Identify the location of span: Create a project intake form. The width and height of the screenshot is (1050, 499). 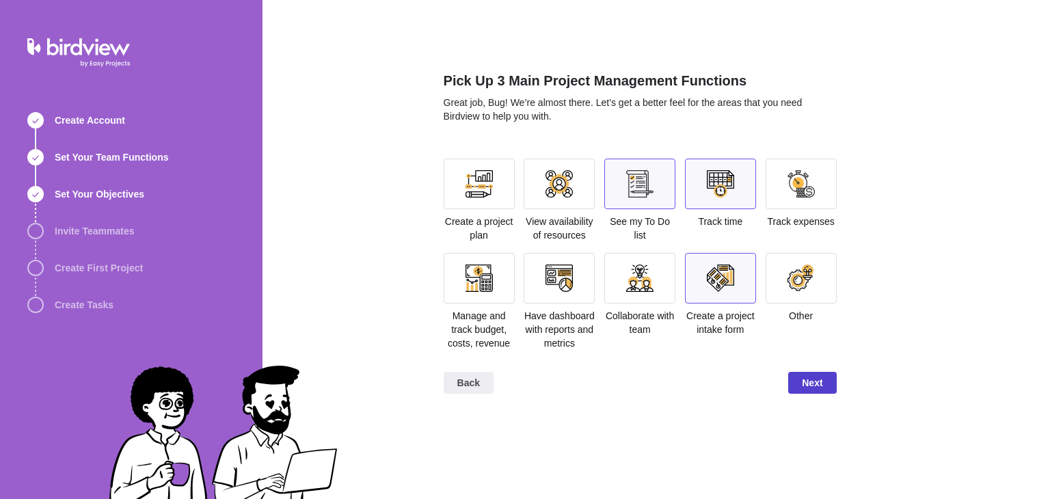
(720, 323).